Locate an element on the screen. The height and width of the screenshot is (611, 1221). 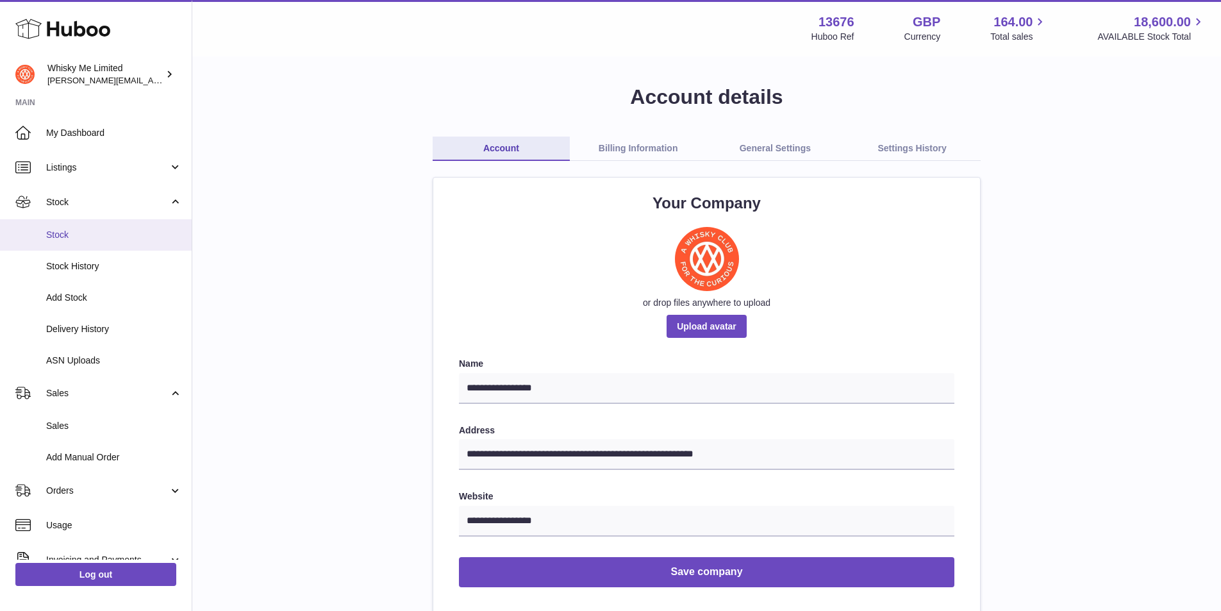
span: Add Stock is located at coordinates (114, 297).